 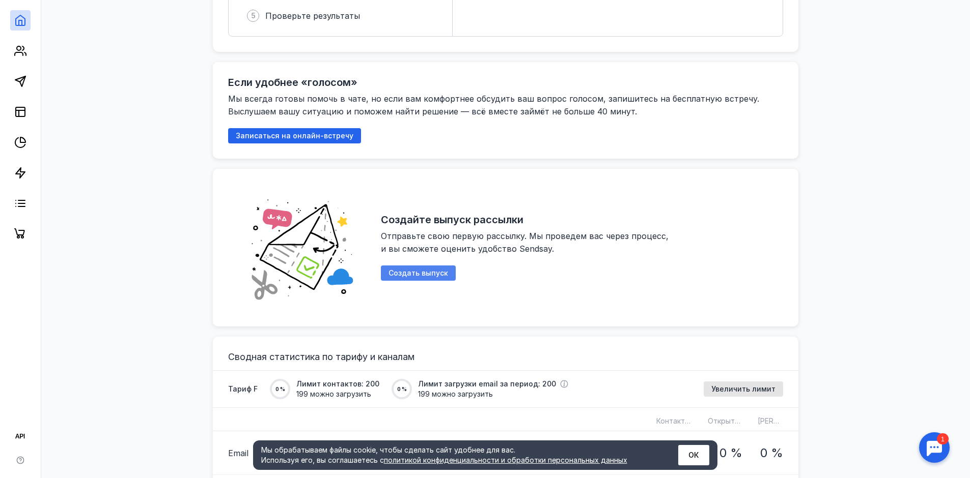 What do you see at coordinates (725, 421) in the screenshot?
I see `span: Открытий` at bounding box center [725, 421].